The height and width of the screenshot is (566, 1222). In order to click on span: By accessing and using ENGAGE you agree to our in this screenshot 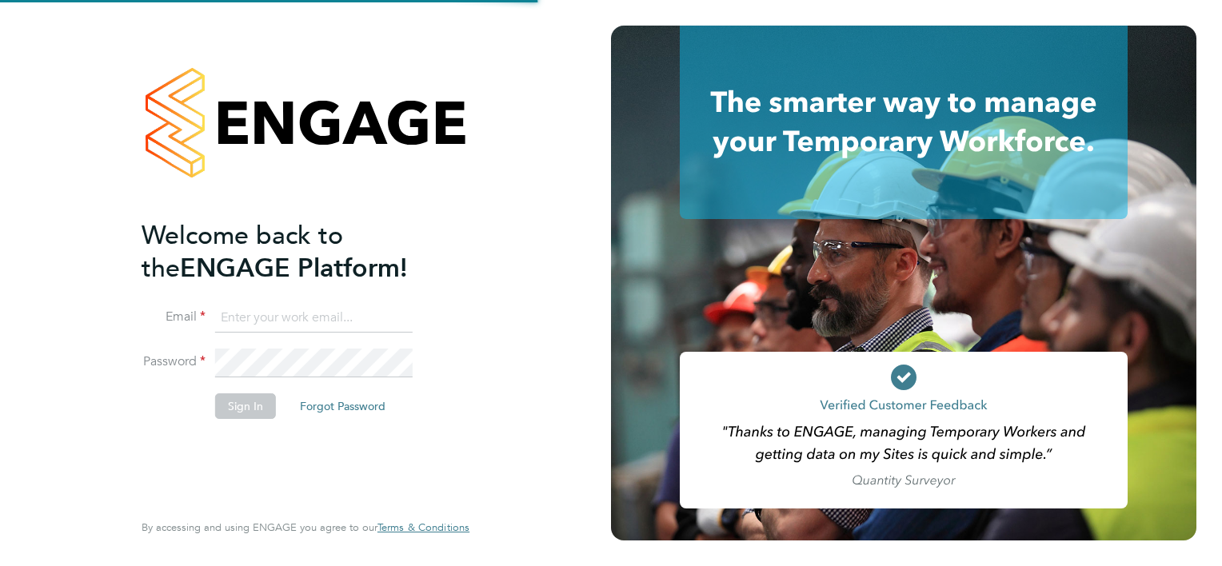, I will do `click(305, 527)`.